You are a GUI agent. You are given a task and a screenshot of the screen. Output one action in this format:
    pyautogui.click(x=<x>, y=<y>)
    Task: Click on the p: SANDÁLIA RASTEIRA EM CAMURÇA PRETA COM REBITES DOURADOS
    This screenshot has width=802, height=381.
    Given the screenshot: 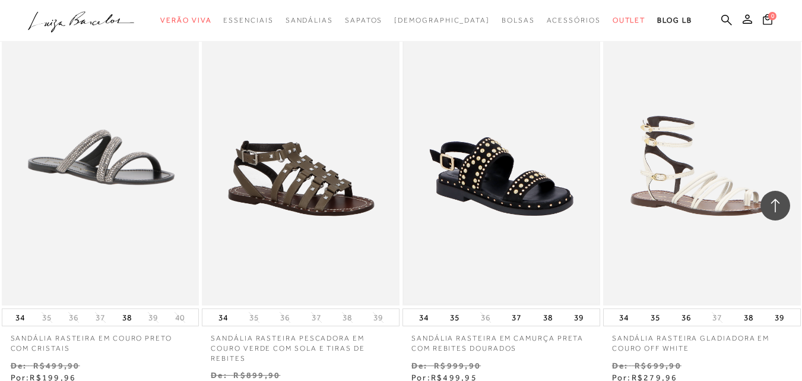 What is the action you would take?
    pyautogui.click(x=501, y=340)
    